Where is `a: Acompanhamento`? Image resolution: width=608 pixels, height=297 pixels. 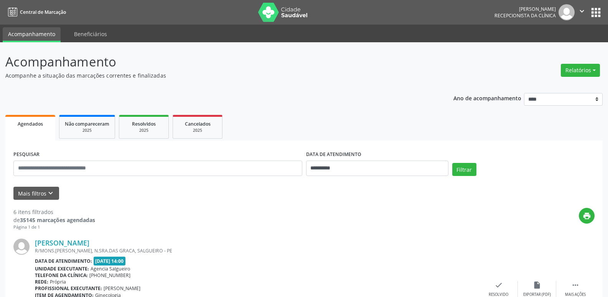 a: Acompanhamento is located at coordinates (31, 35).